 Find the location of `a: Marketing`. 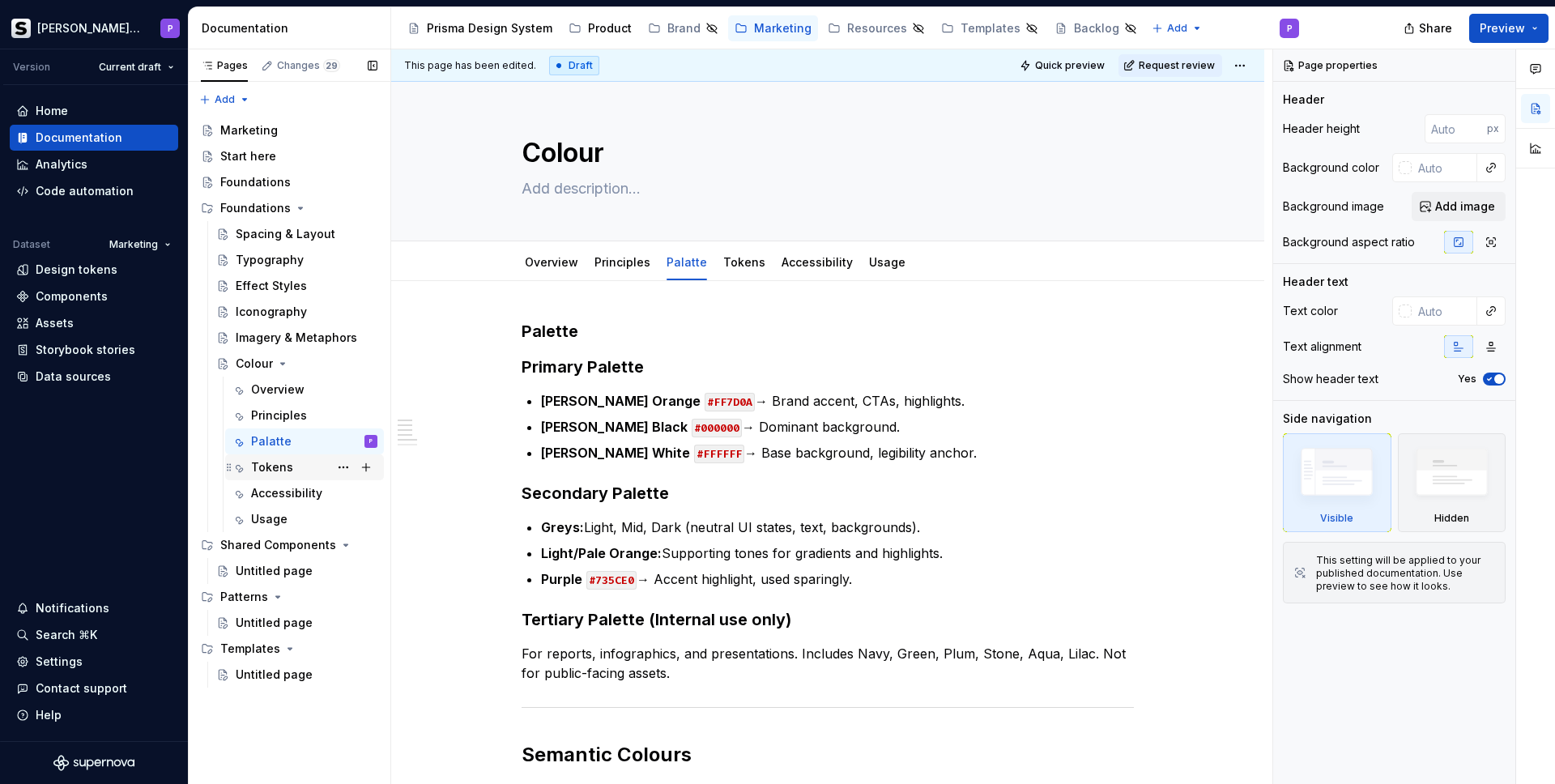

a: Marketing is located at coordinates (773, 28).